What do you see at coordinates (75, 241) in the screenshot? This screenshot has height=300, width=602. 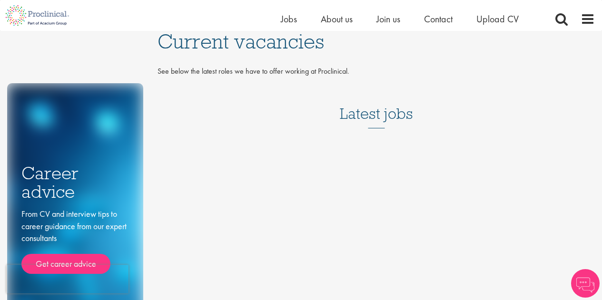 I see `div: From CV and interview tips to career guidance from our expert consultants` at bounding box center [75, 241].